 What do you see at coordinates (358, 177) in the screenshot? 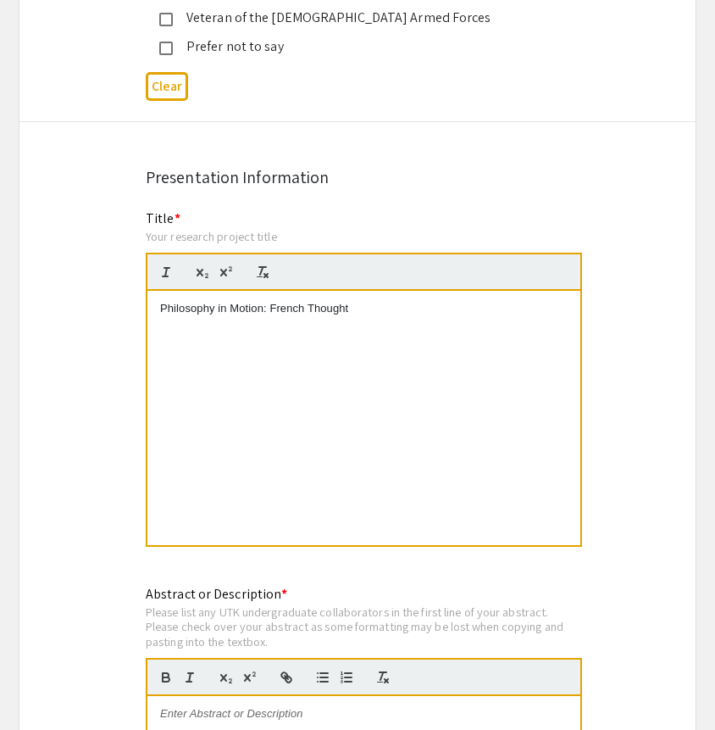
I see `div: Presentation Information` at bounding box center [358, 177].